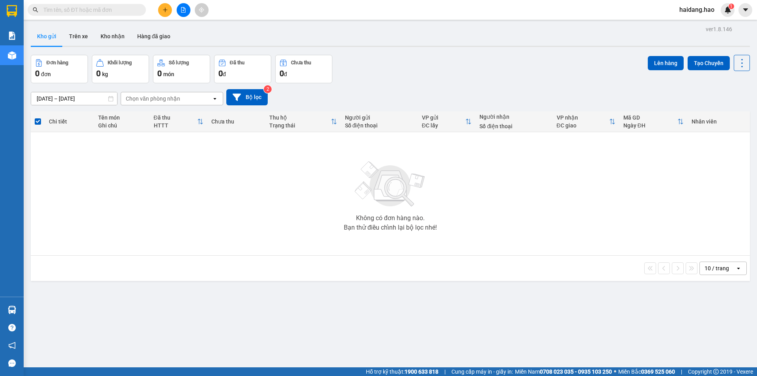 The width and height of the screenshot is (757, 376). Describe the element at coordinates (718, 29) in the screenshot. I see `div: ver 1.8.146` at that location.